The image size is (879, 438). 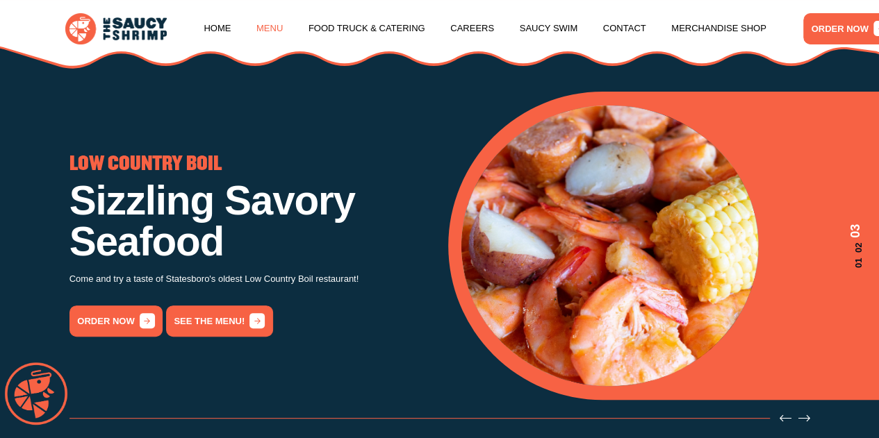 What do you see at coordinates (249, 279) in the screenshot?
I see `p: Come and try a taste of Statesboro's oldest Low Country Boil restaurant!` at bounding box center [249, 279].